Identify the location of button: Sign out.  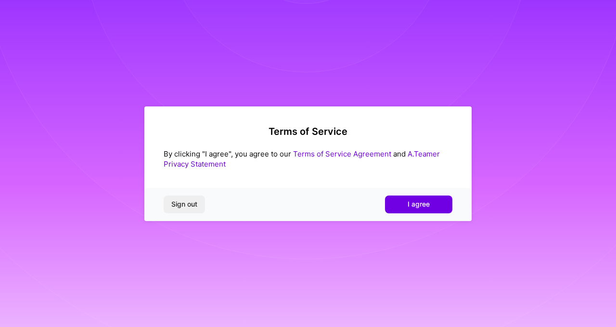
(184, 204).